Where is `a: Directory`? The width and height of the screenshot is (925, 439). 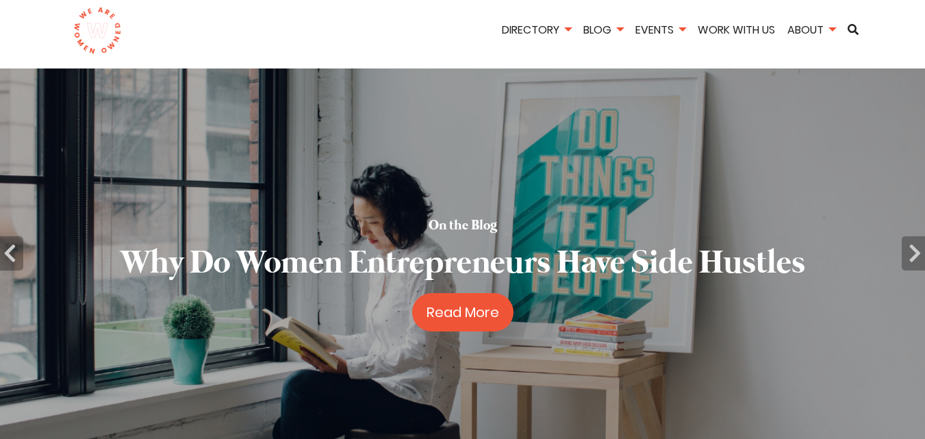 a: Directory is located at coordinates (536, 29).